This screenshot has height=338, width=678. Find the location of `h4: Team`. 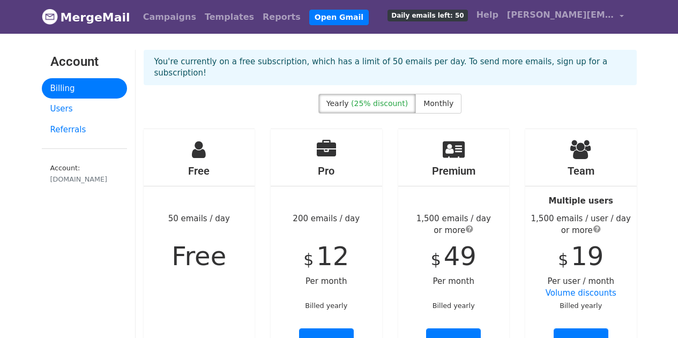

h4: Team is located at coordinates (581, 171).